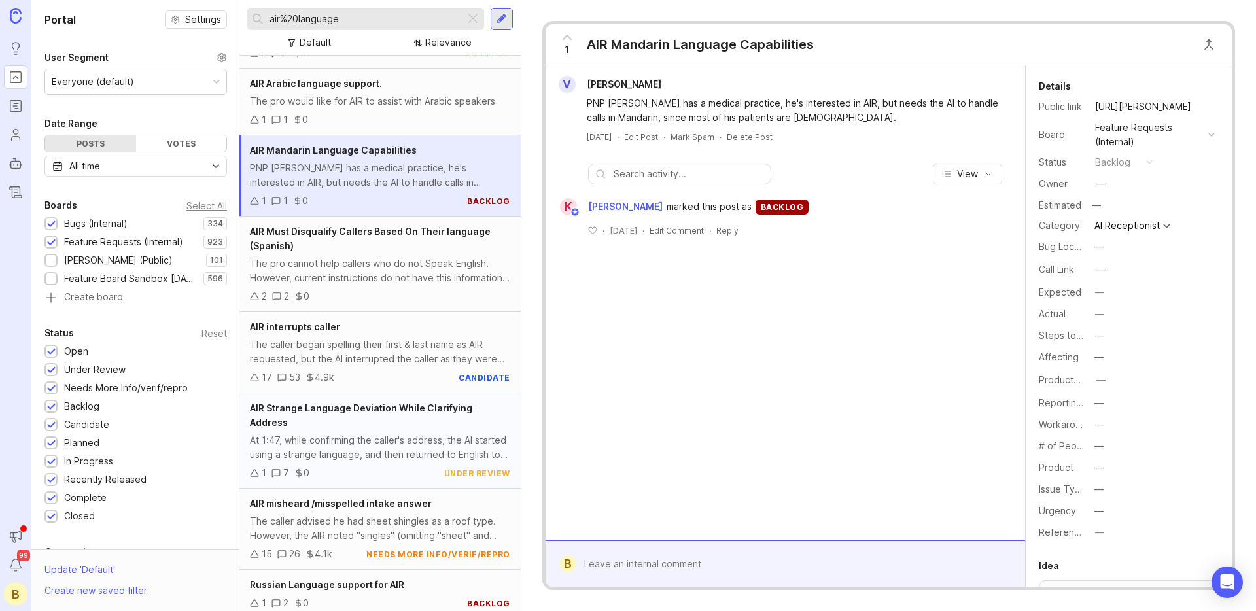 The width and height of the screenshot is (1256, 611). What do you see at coordinates (1100, 292) in the screenshot?
I see `button: Expected` at bounding box center [1100, 292].